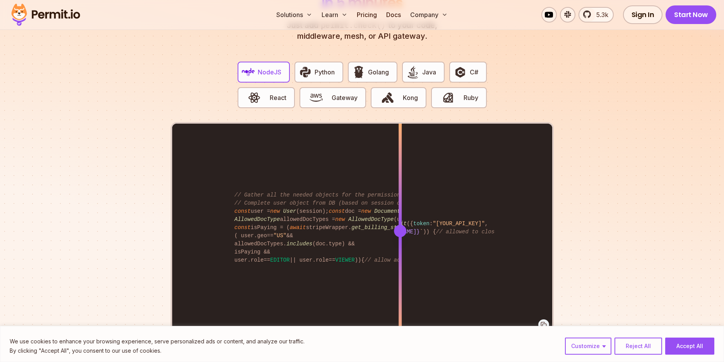 The width and height of the screenshot is (724, 362). Describe the element at coordinates (157, 341) in the screenshot. I see `p: We use cookies to enhance your browsing experience, serve personalized ads or content, and analyz...` at that location.